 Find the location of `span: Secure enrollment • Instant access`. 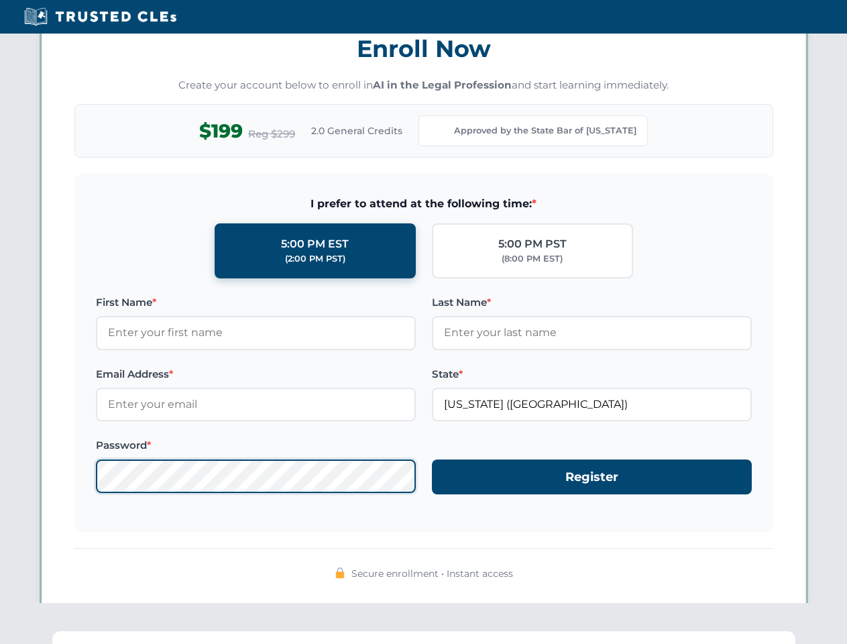

span: Secure enrollment • Instant access is located at coordinates (432, 573).